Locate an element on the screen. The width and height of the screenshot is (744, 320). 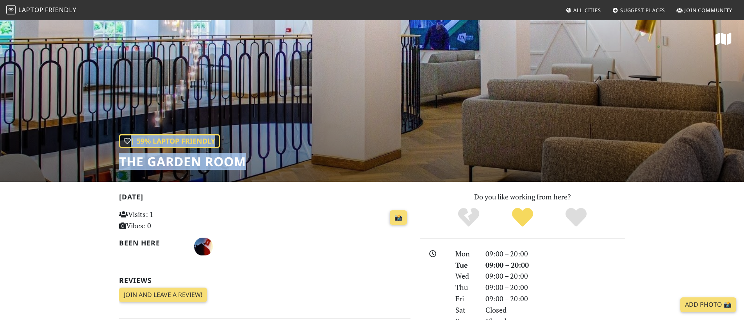
a: LaptopFriendly LaptopFriendly is located at coordinates (41, 10).